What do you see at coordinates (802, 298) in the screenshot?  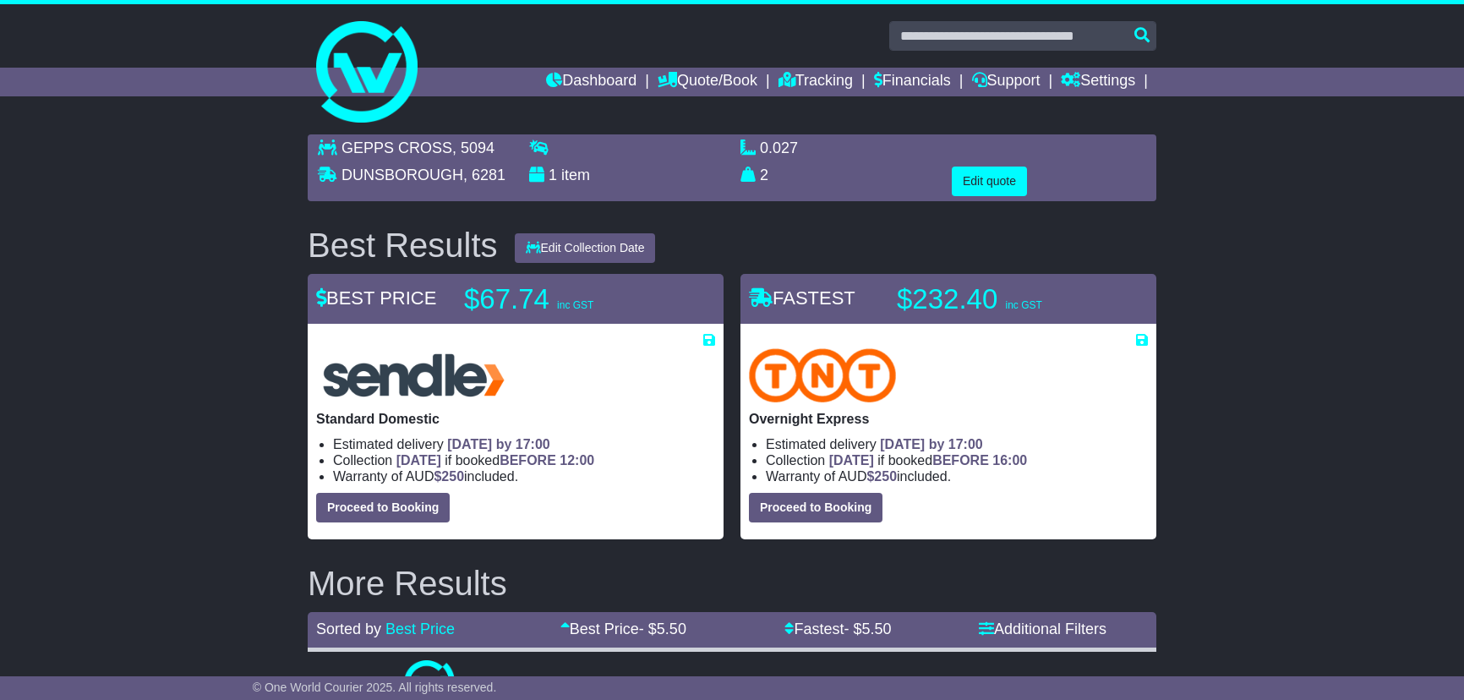 I see `span: FASTEST` at bounding box center [802, 298].